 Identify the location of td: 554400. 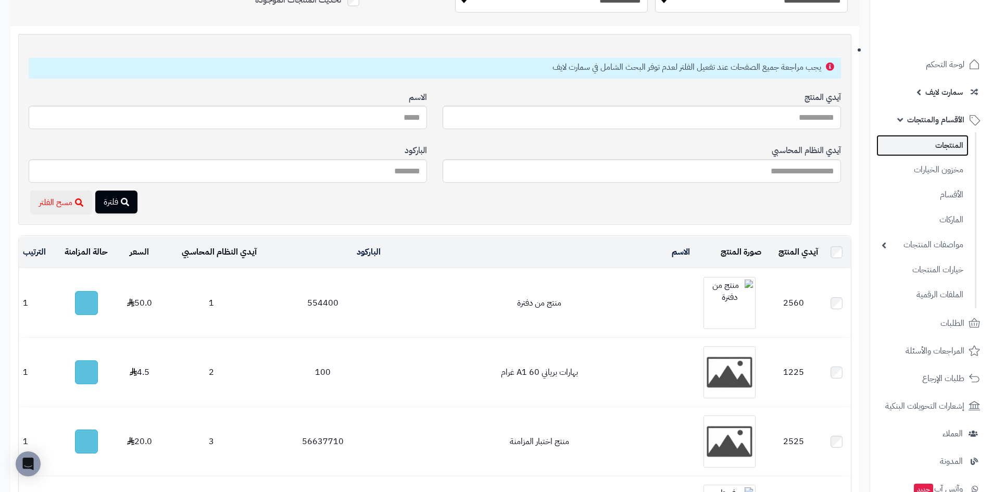
(323, 303).